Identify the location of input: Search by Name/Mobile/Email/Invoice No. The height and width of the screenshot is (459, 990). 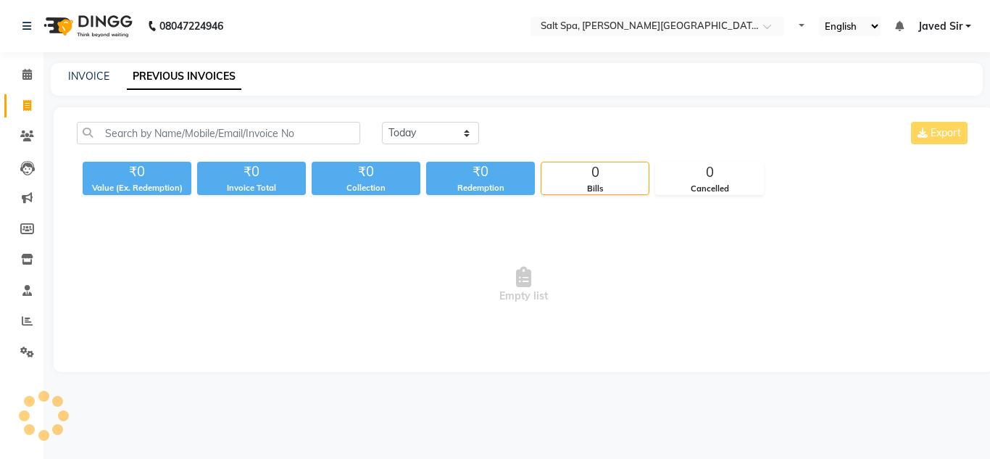
(218, 133).